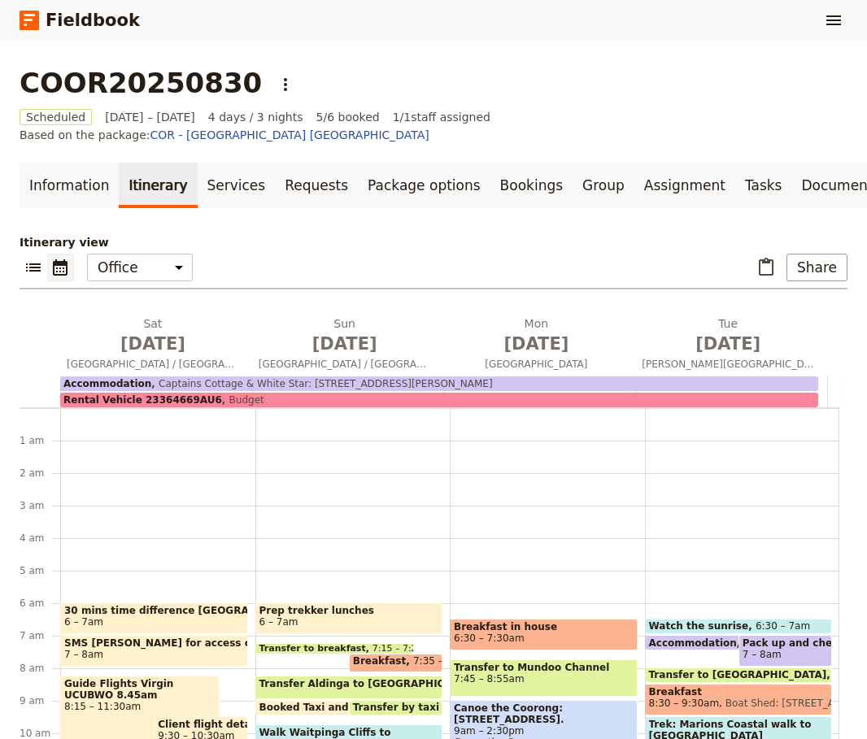 The width and height of the screenshot is (867, 739). What do you see at coordinates (784, 643) in the screenshot?
I see `span: Pack up and check out` at bounding box center [784, 643].